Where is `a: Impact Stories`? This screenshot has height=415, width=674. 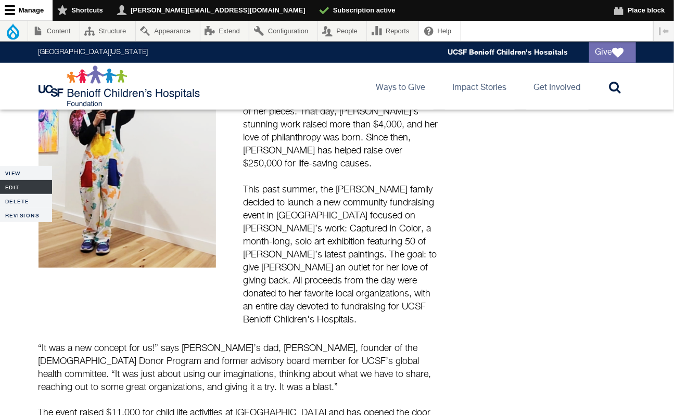
a: Impact Stories is located at coordinates (480, 86).